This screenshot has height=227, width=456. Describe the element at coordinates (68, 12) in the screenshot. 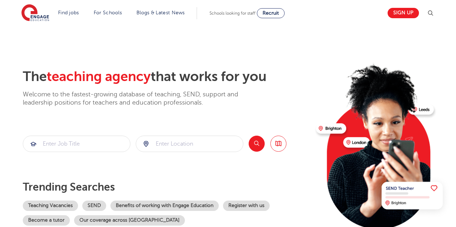

I see `a: Find jobs` at that location.